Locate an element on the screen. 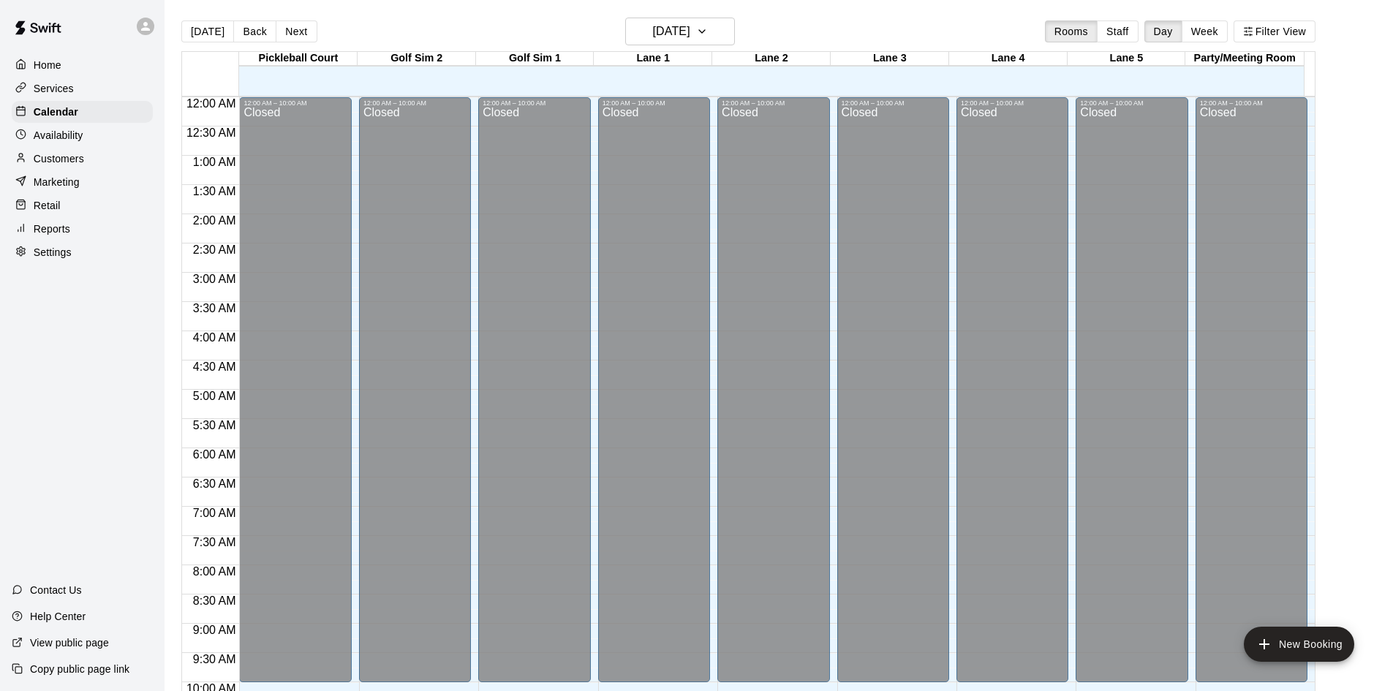 The height and width of the screenshot is (691, 1393). p: Help Center is located at coordinates (58, 616).